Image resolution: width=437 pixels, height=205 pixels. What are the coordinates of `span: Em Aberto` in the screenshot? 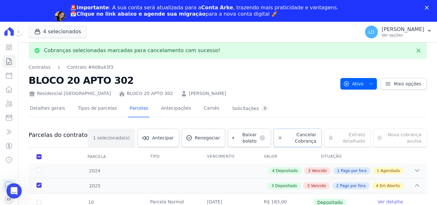 It's located at (390, 186).